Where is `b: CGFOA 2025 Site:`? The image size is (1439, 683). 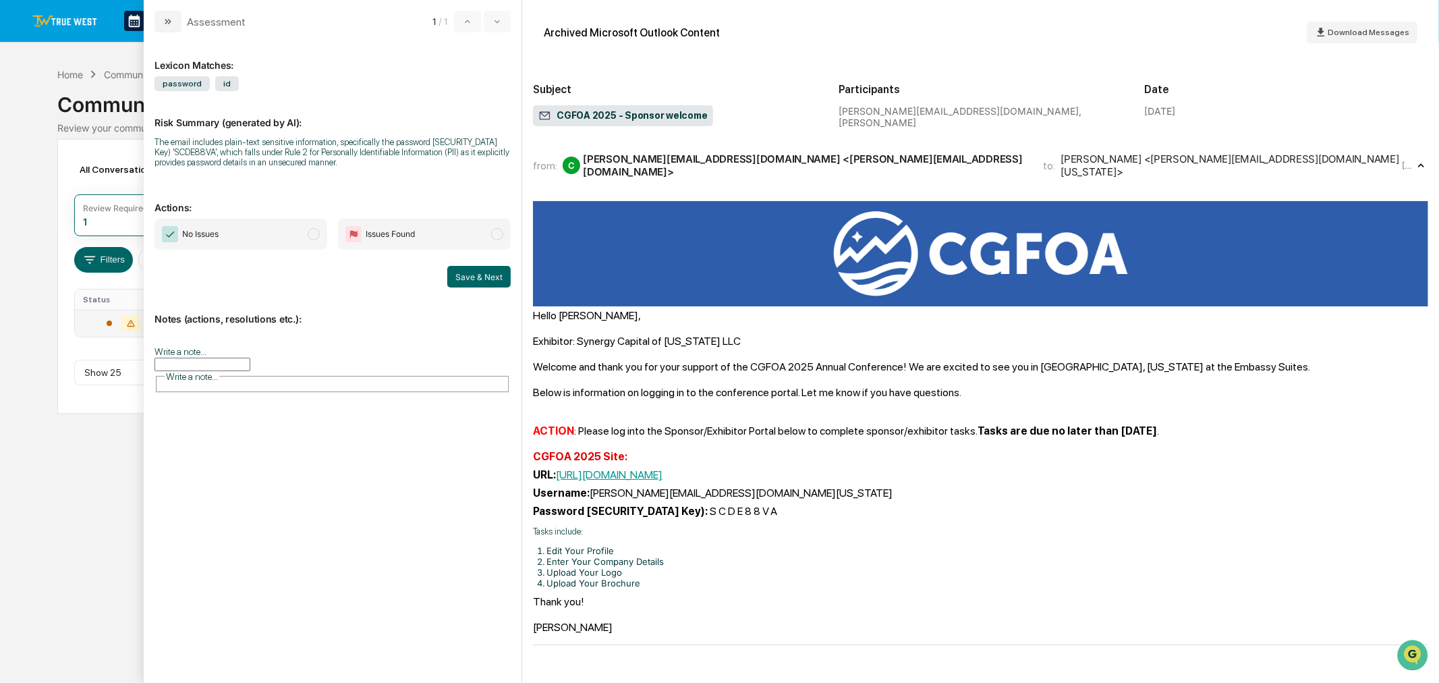 b: CGFOA 2025 Site: is located at coordinates (580, 456).